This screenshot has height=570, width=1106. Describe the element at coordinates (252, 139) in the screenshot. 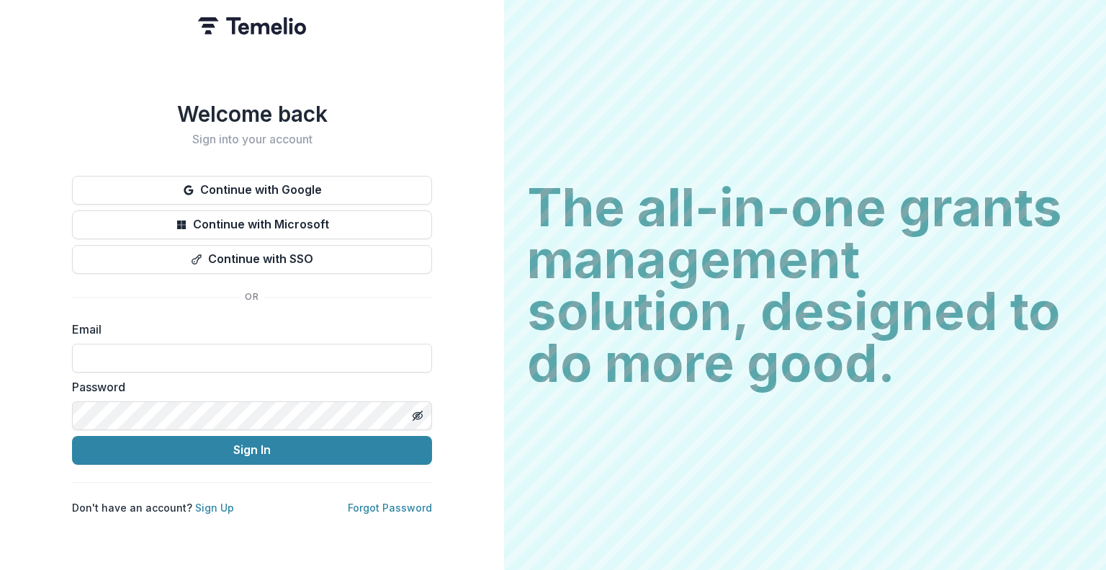

I see `h2: Sign into your account` at that location.